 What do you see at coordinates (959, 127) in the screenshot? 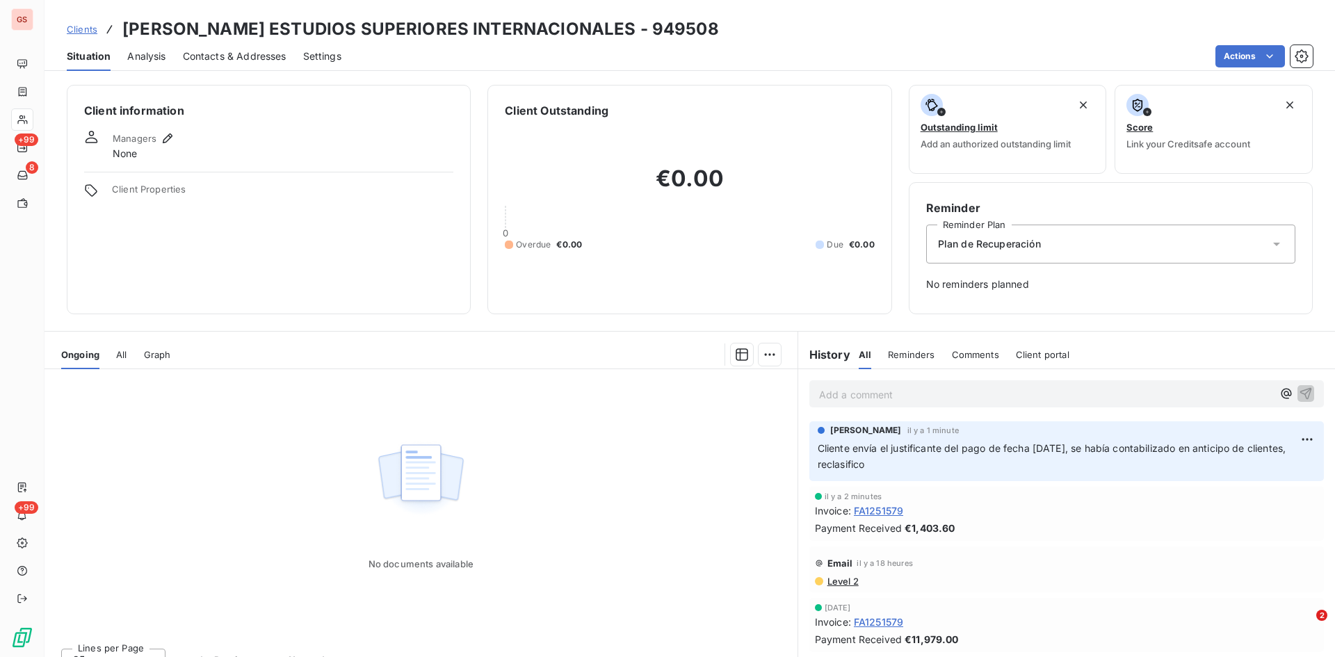
I see `span: Outstanding limit` at bounding box center [959, 127].